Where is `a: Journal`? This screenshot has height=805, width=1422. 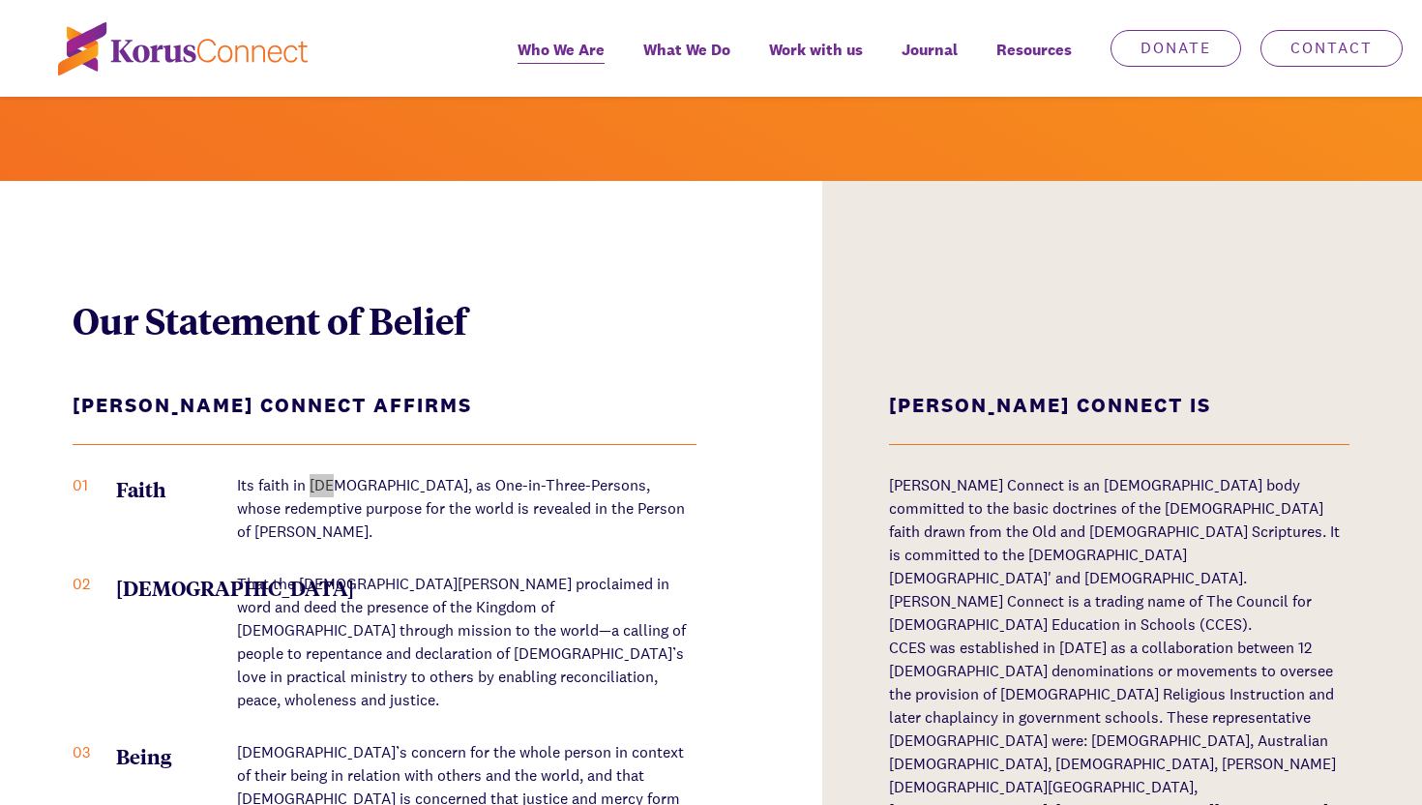
a: Journal is located at coordinates (930, 62).